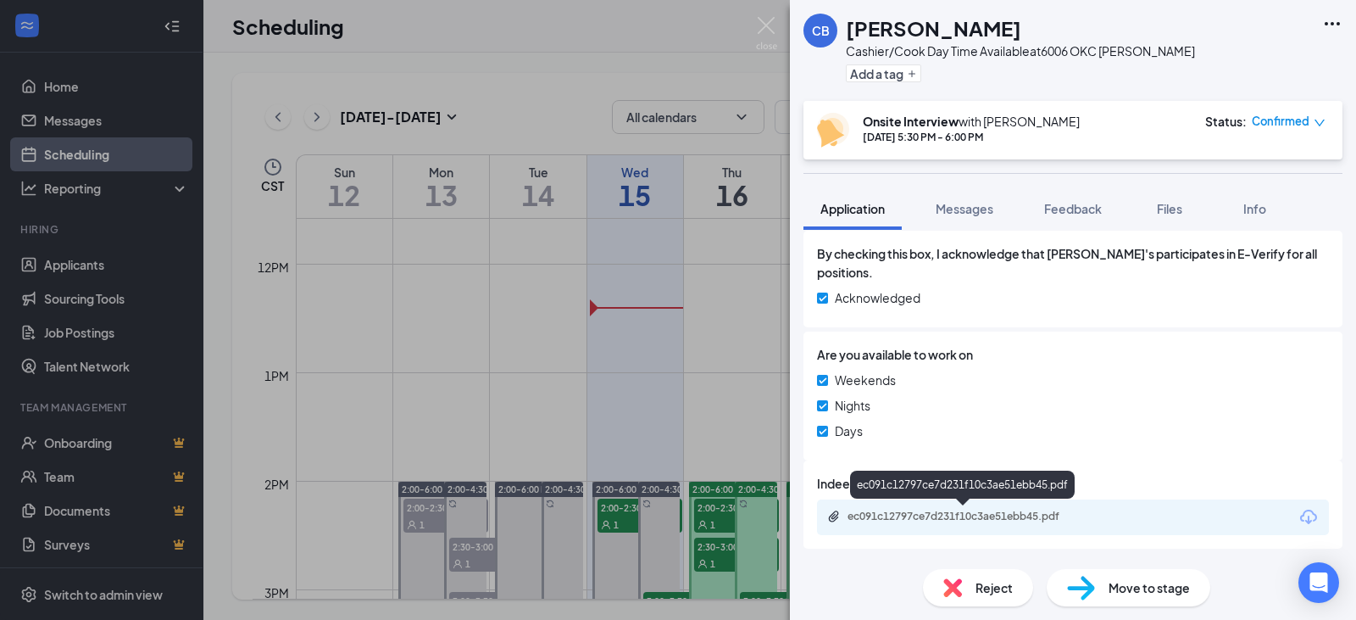 The height and width of the screenshot is (620, 1356). Describe the element at coordinates (1281, 121) in the screenshot. I see `span: Confirmed` at that location.